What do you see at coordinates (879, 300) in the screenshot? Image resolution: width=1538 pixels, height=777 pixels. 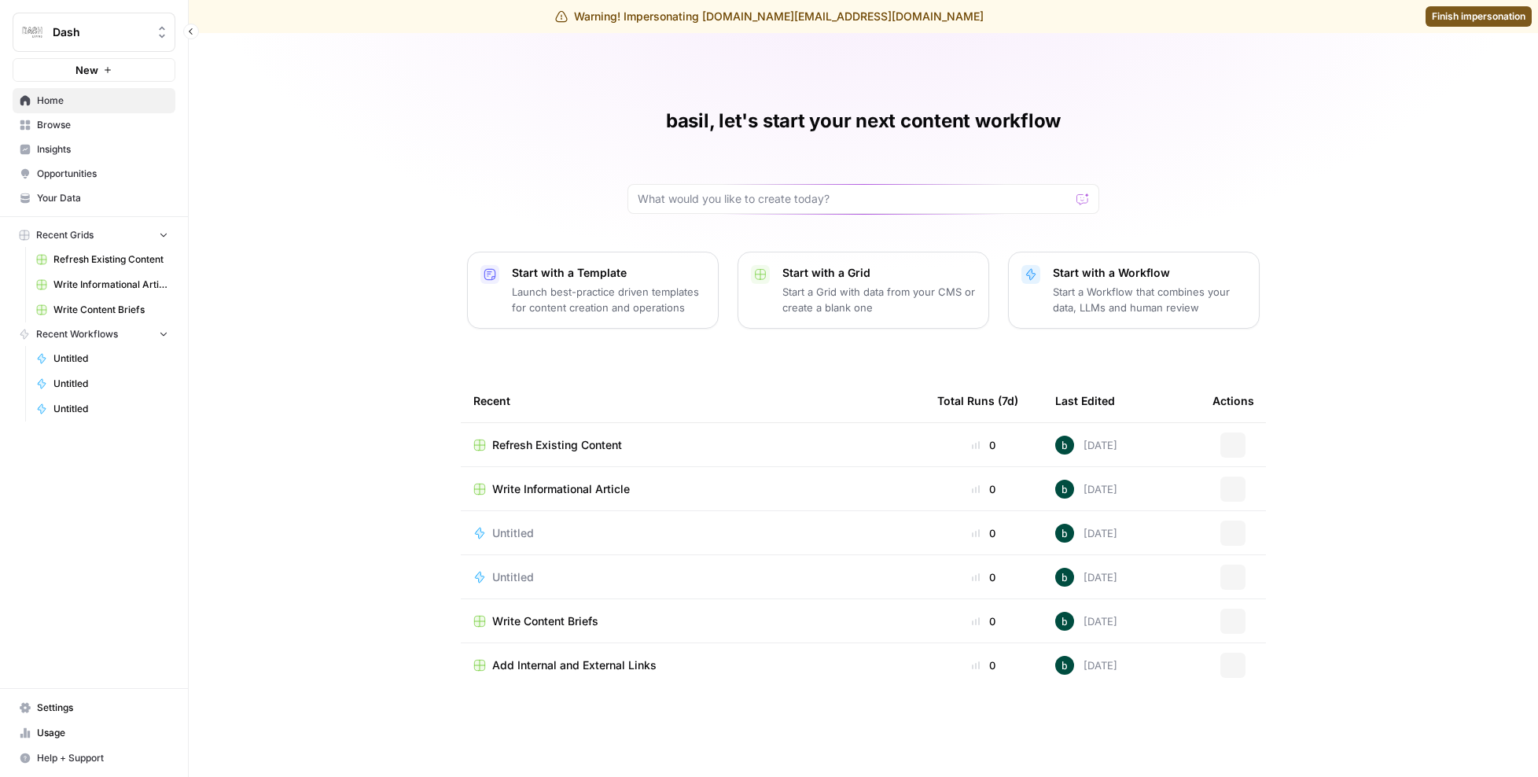 I see `p: Start a Grid with data from your CMS or create a blank one` at bounding box center [879, 300].